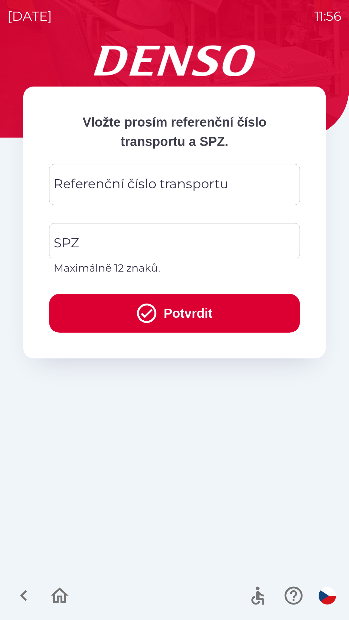 This screenshot has height=620, width=349. What do you see at coordinates (327, 596) in the screenshot?
I see `img: cs flag` at bounding box center [327, 596].